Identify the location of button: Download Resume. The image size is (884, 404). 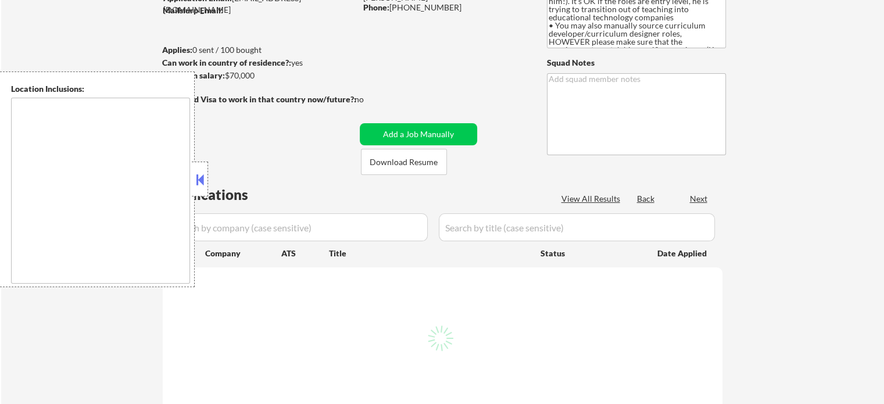
(404, 161).